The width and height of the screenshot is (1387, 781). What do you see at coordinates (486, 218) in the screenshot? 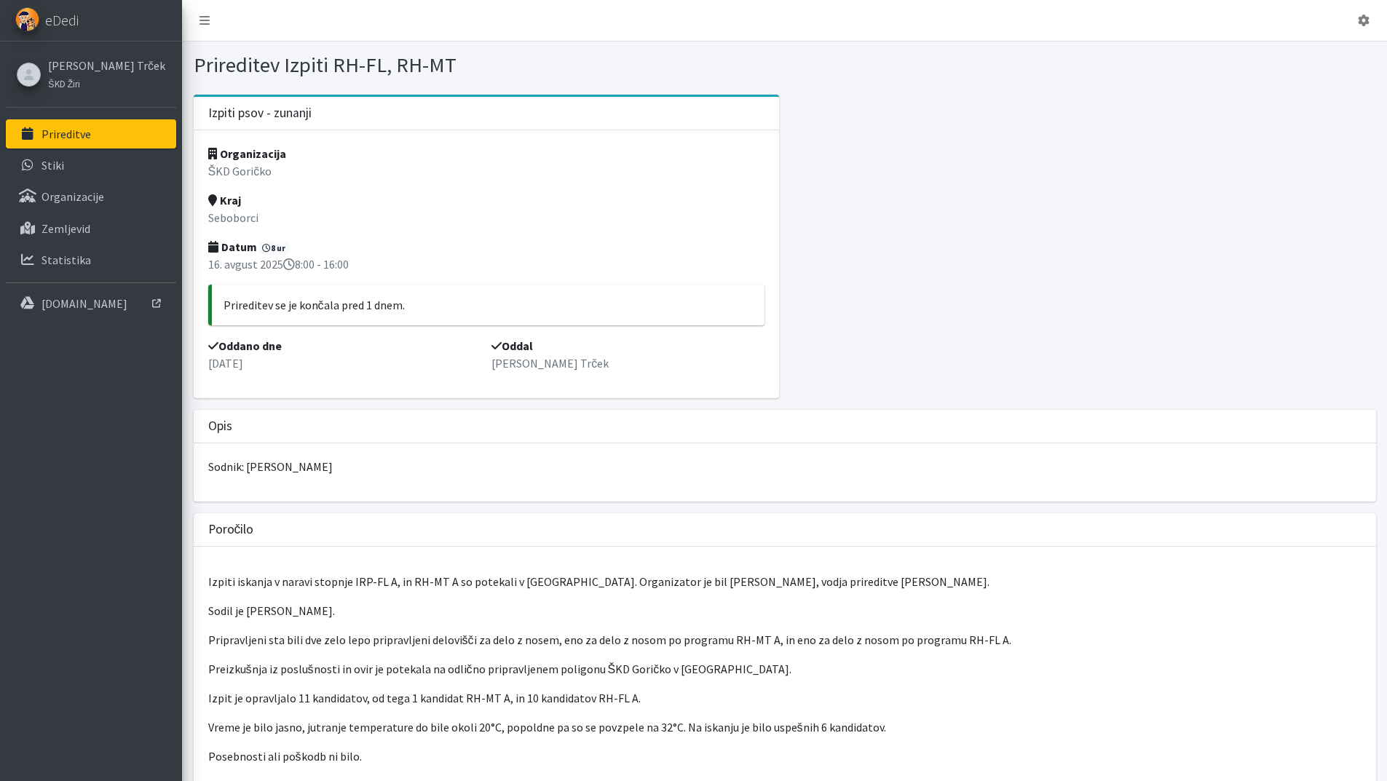
I see `p: Seboborci` at bounding box center [486, 218].